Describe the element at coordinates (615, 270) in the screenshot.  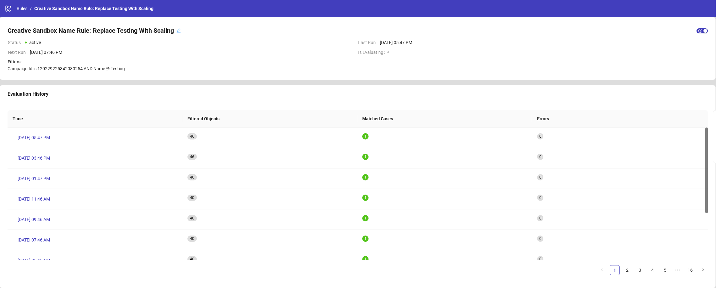
I see `a: 1` at that location.